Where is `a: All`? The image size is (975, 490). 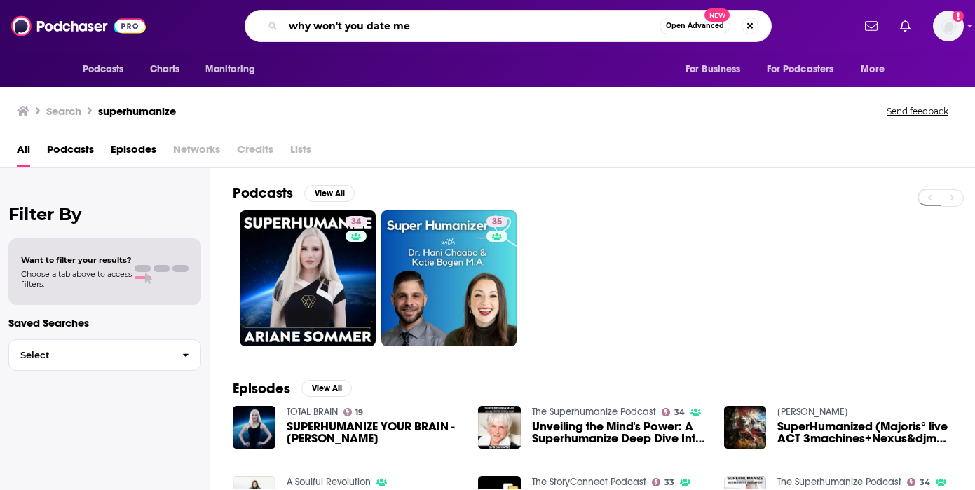 a: All is located at coordinates (23, 152).